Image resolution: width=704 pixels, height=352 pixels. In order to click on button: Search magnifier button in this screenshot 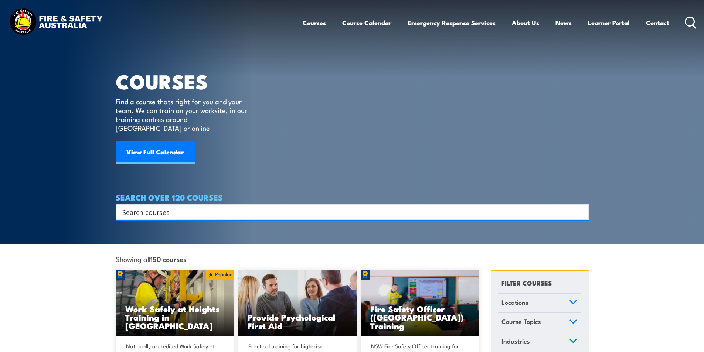, I will do `click(581, 212)`.